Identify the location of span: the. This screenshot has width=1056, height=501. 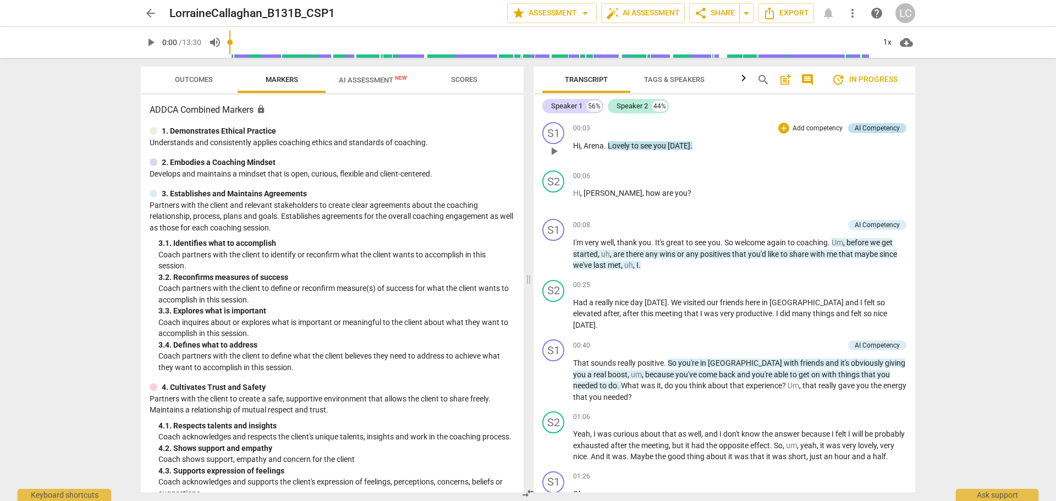
(635, 446).